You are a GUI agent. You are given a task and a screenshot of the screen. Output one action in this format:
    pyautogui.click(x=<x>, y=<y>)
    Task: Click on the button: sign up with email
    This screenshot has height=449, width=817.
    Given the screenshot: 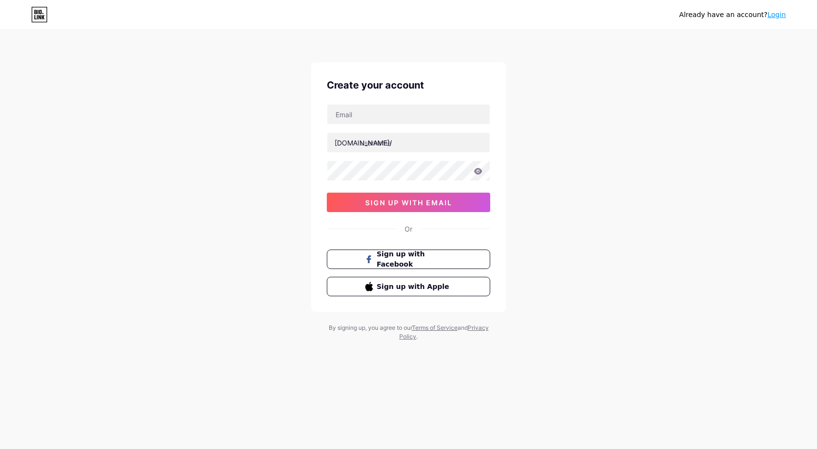 What is the action you would take?
    pyautogui.click(x=409, y=202)
    